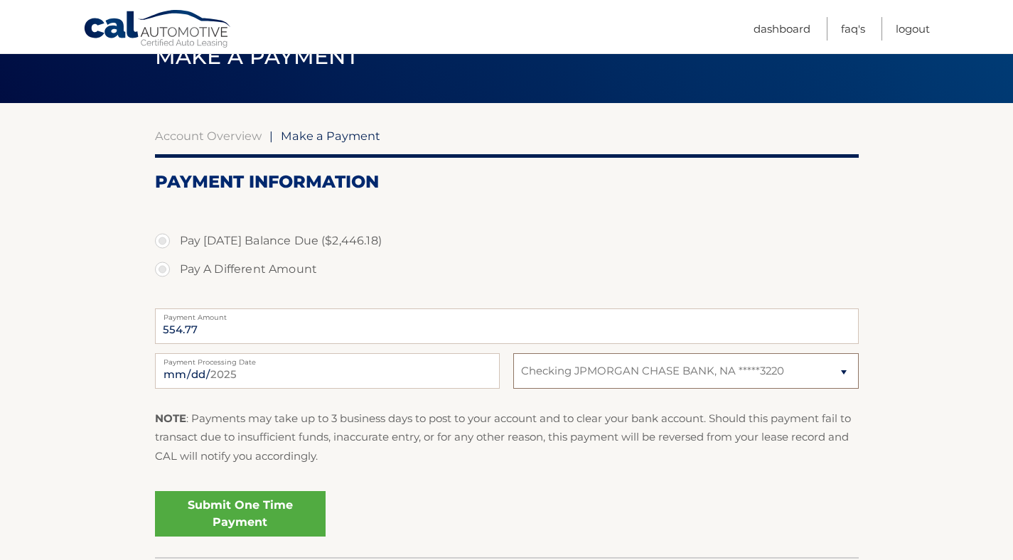  What do you see at coordinates (158, 30) in the screenshot?
I see `a: Cal Automotive` at bounding box center [158, 30].